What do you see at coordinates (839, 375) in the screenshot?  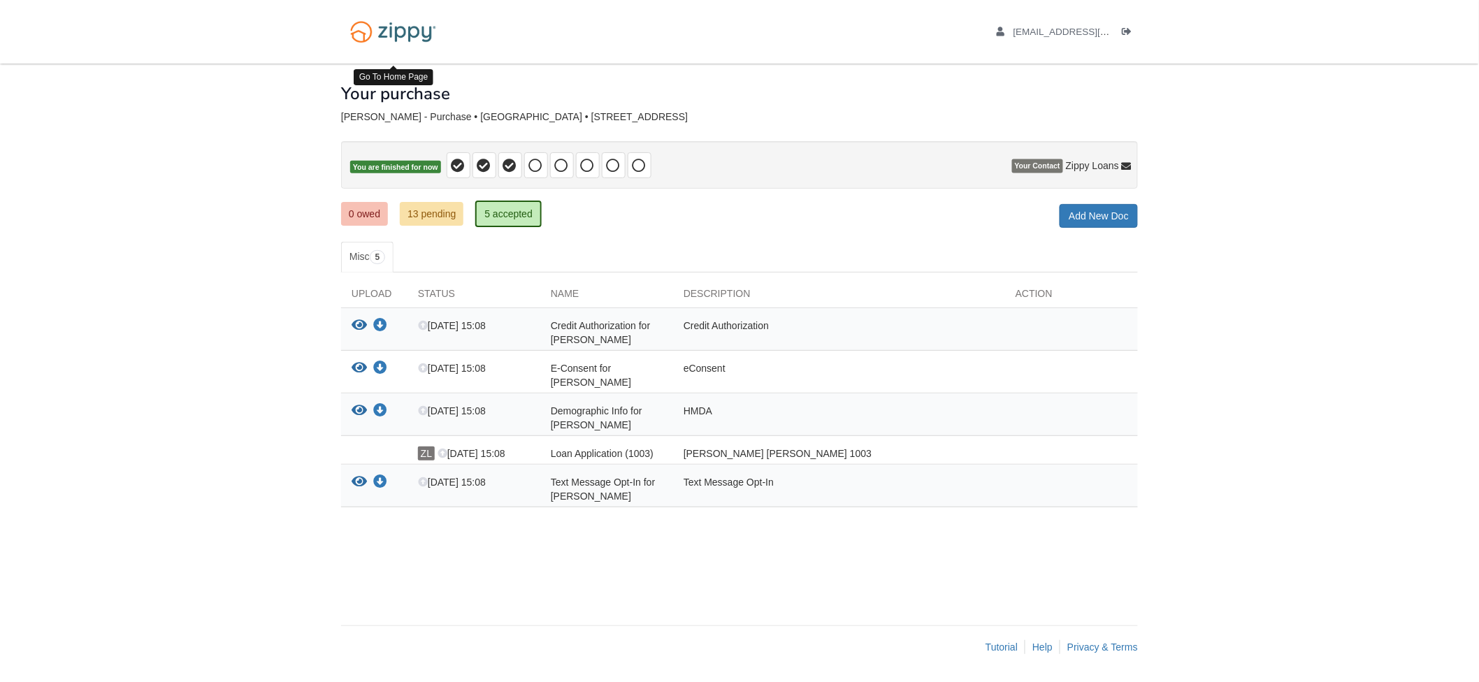 I see `div: eConsent` at bounding box center [839, 375].